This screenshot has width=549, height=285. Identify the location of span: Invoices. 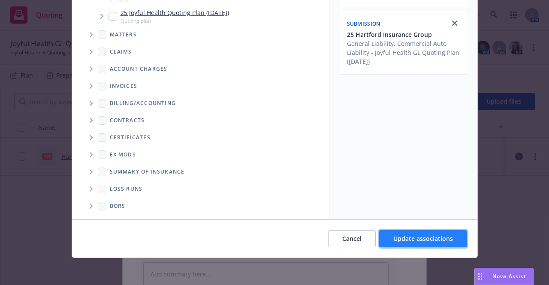
(124, 86).